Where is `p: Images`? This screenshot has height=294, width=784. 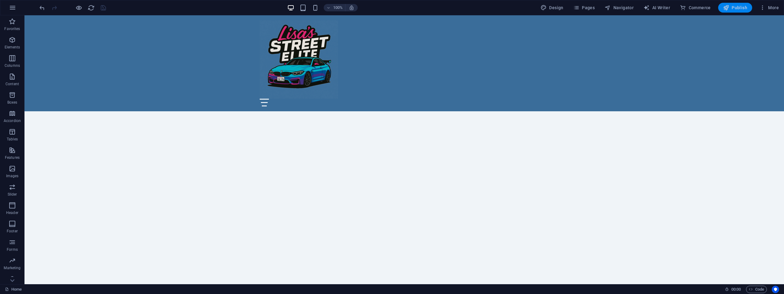 p: Images is located at coordinates (12, 176).